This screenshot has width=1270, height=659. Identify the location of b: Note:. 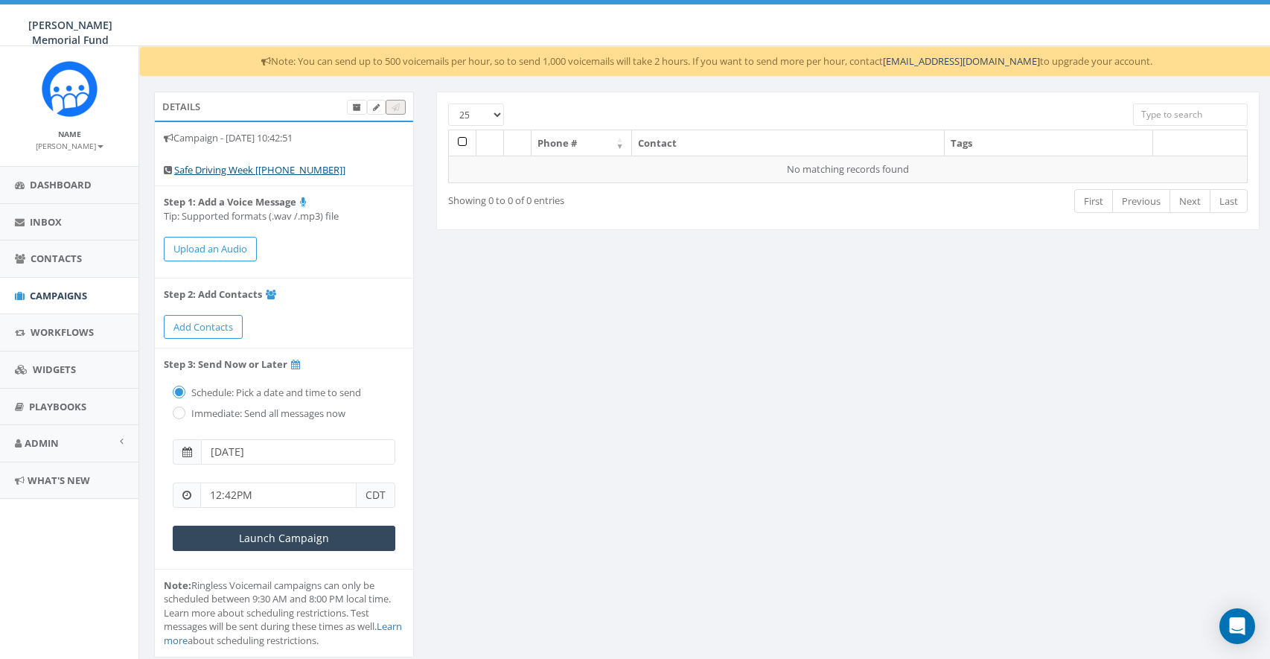
(177, 585).